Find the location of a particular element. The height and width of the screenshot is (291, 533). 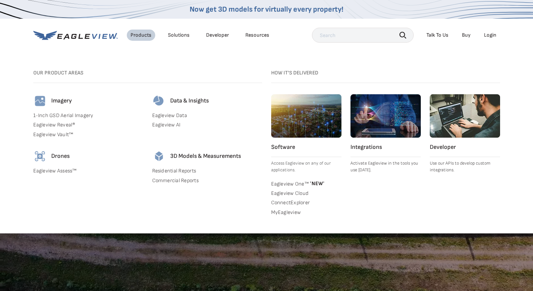

div: Login is located at coordinates (490, 35).